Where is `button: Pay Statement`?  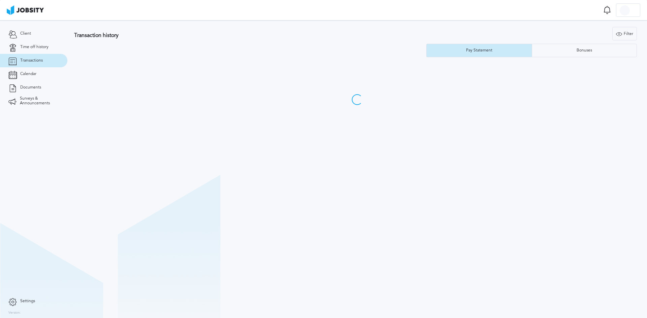
button: Pay Statement is located at coordinates (479, 51).